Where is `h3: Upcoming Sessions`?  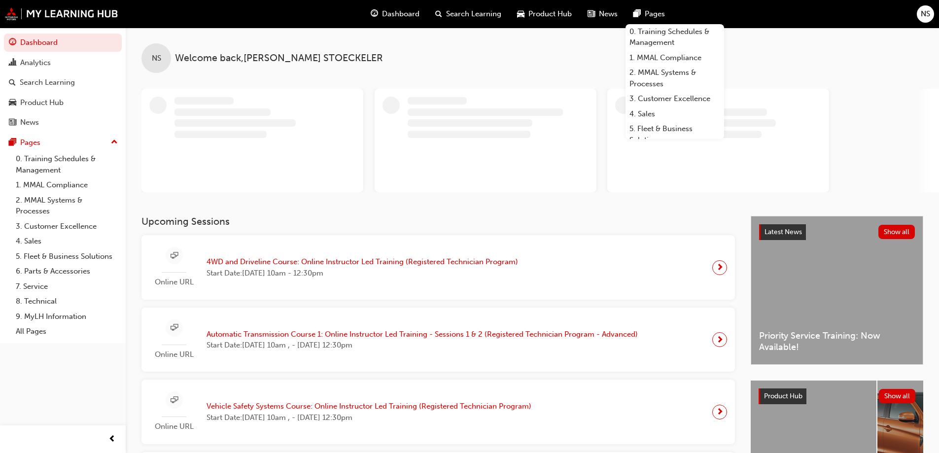
h3: Upcoming Sessions is located at coordinates (438, 221).